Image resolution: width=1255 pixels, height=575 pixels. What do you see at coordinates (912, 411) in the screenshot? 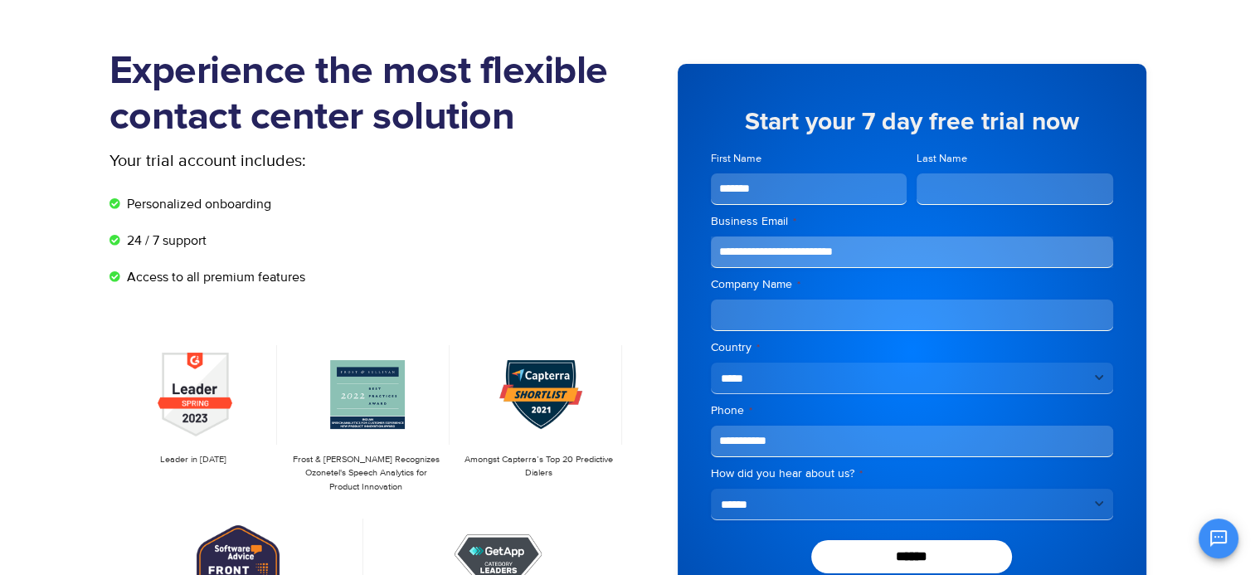
I see `label: Phone` at bounding box center [912, 411].